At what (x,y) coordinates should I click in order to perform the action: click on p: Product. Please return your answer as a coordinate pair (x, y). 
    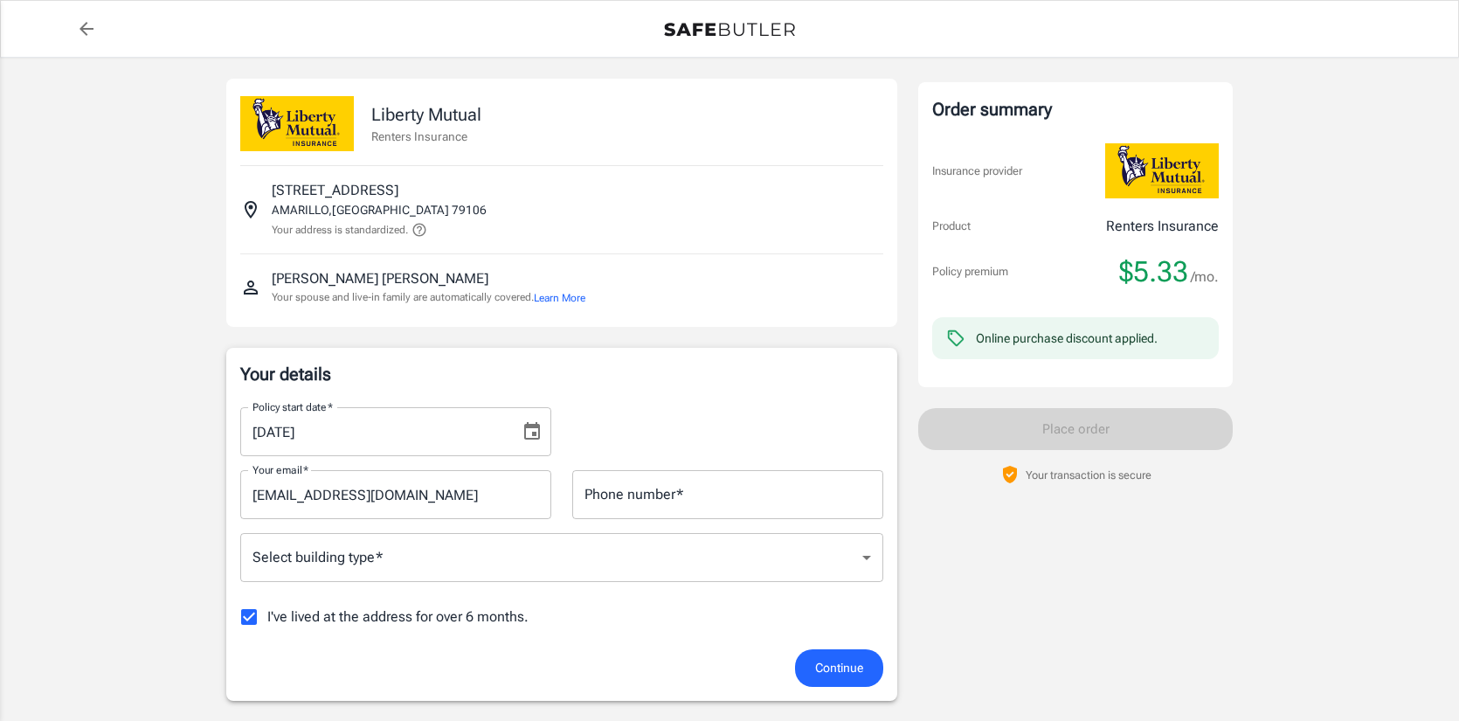
    Looking at the image, I should click on (951, 226).